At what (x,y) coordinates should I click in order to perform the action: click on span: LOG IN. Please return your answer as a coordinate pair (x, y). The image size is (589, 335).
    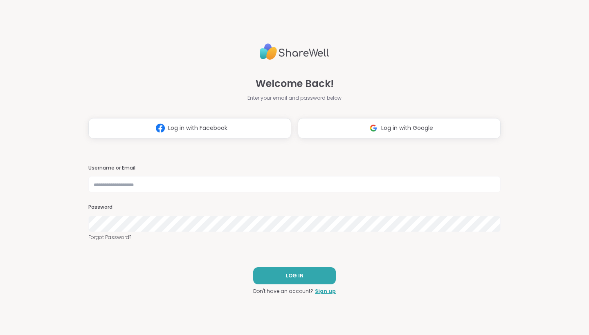
    Looking at the image, I should click on (295, 276).